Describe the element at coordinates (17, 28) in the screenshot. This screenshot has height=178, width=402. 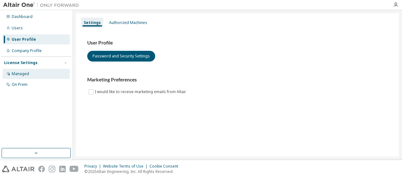
I see `div: Users` at that location.